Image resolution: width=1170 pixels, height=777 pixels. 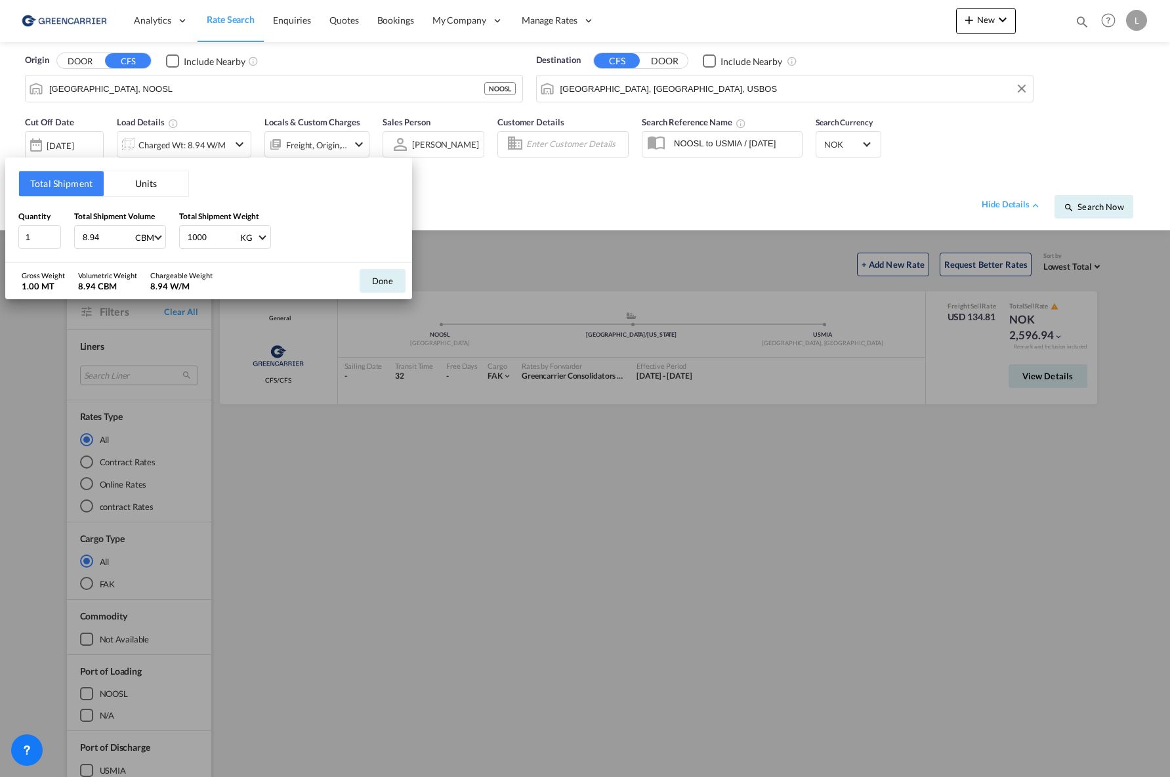 What do you see at coordinates (146, 184) in the screenshot?
I see `button: Units` at bounding box center [146, 184].